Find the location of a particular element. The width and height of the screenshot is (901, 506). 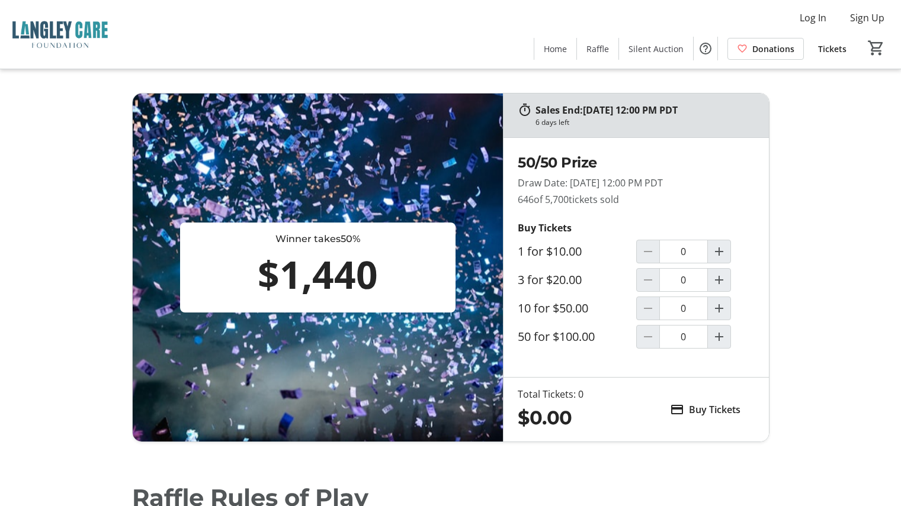

label: 3 for $20.00 is located at coordinates (550, 280).